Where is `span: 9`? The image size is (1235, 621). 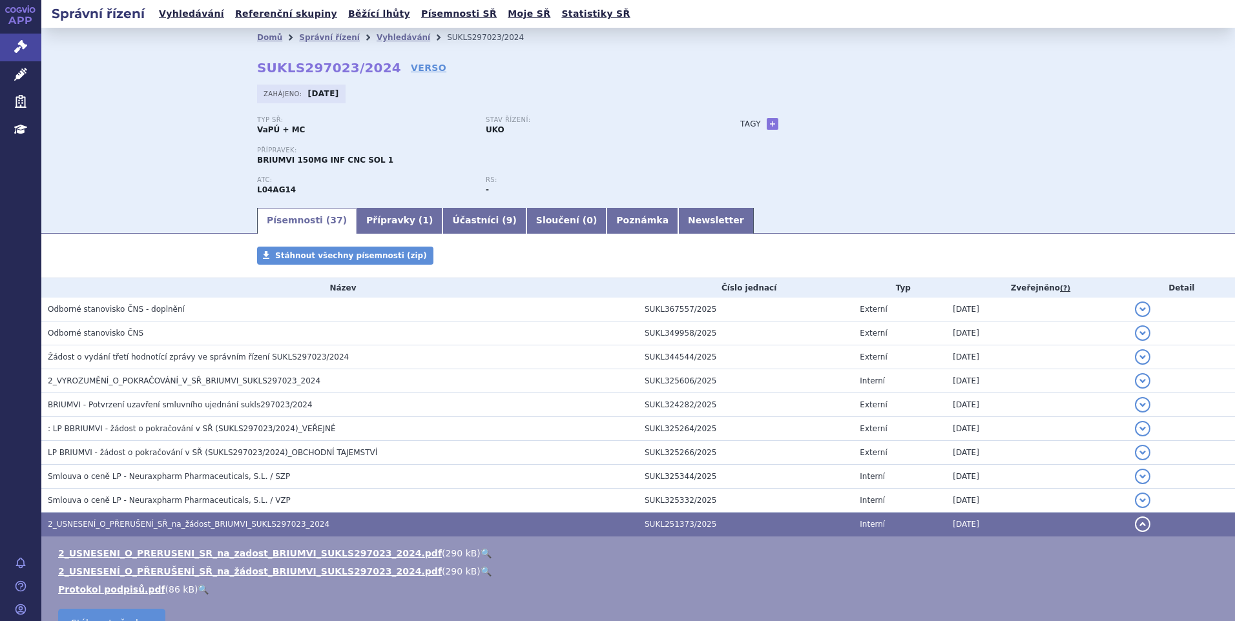
span: 9 is located at coordinates (510, 220).